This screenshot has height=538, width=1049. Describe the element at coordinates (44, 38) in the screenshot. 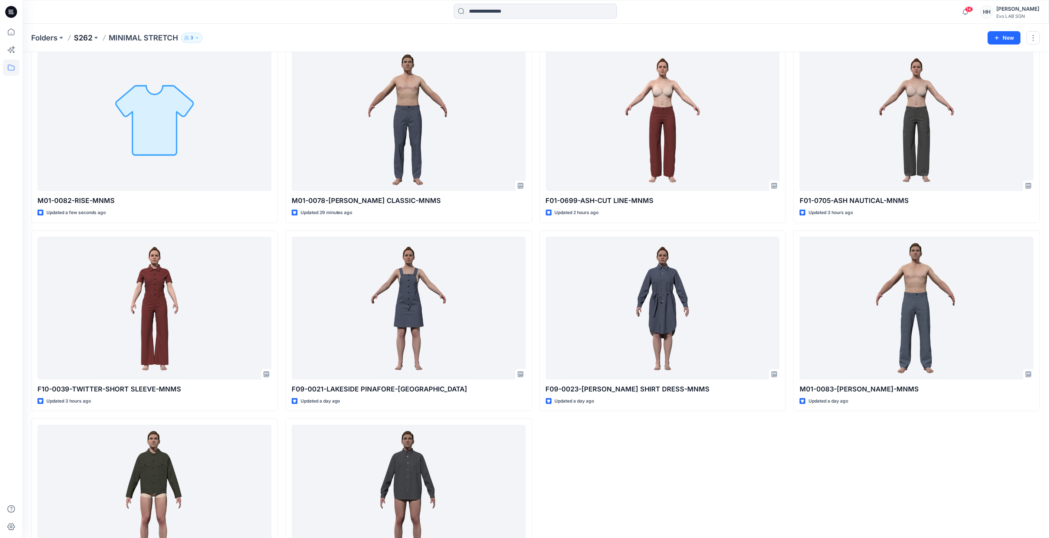

I see `p: Folders` at that location.